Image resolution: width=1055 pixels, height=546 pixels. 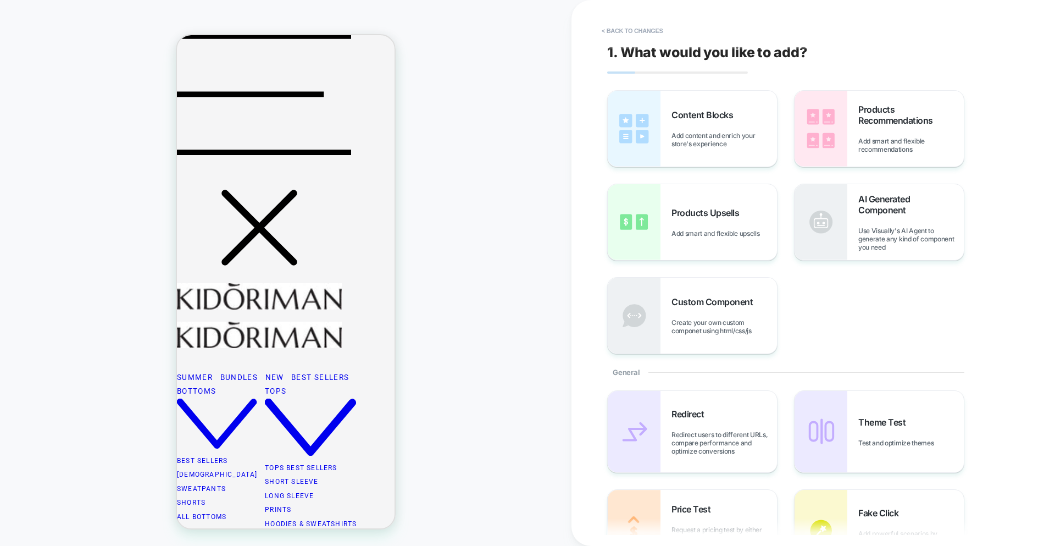 I want to click on span: Tops Best Sellers, so click(x=124, y=433).